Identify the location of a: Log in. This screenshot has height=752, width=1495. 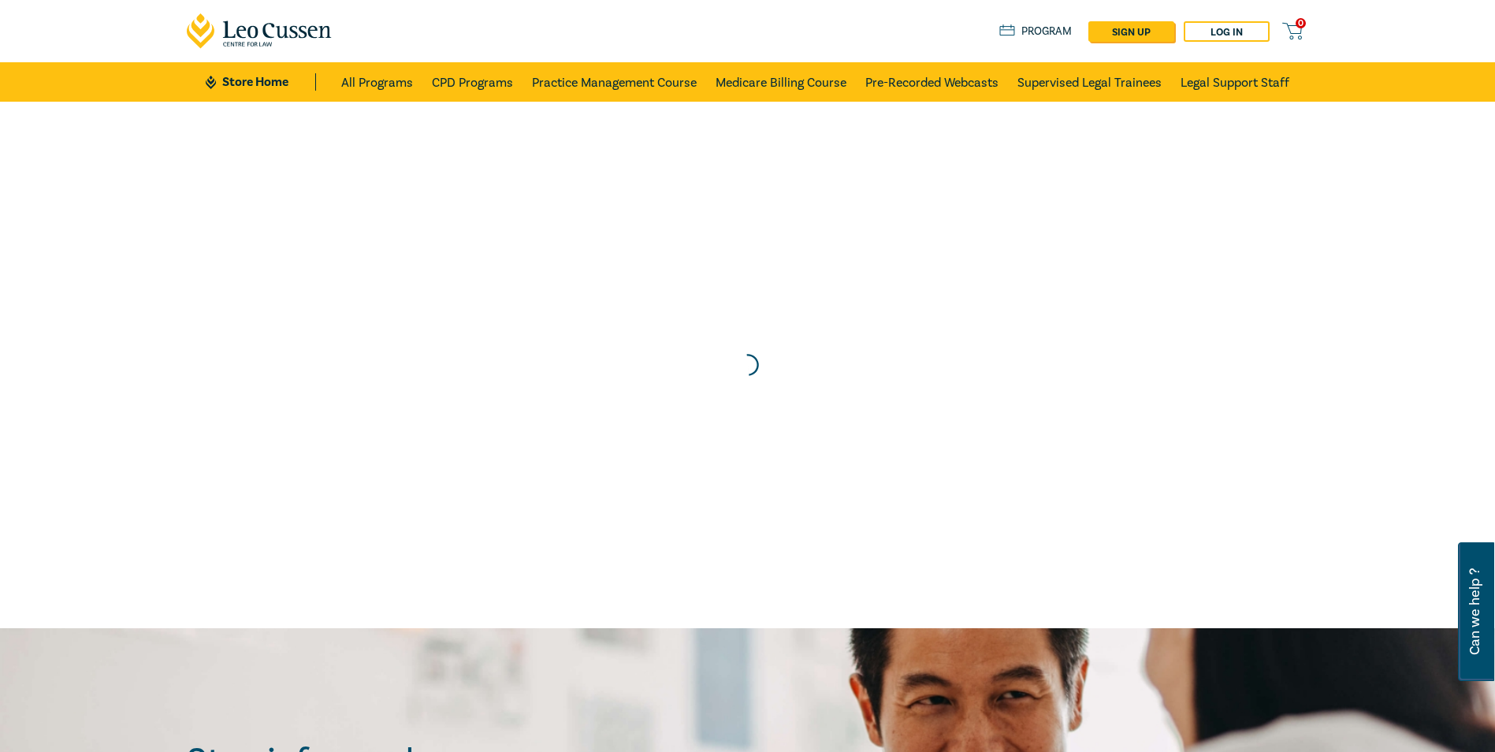
(1226, 32).